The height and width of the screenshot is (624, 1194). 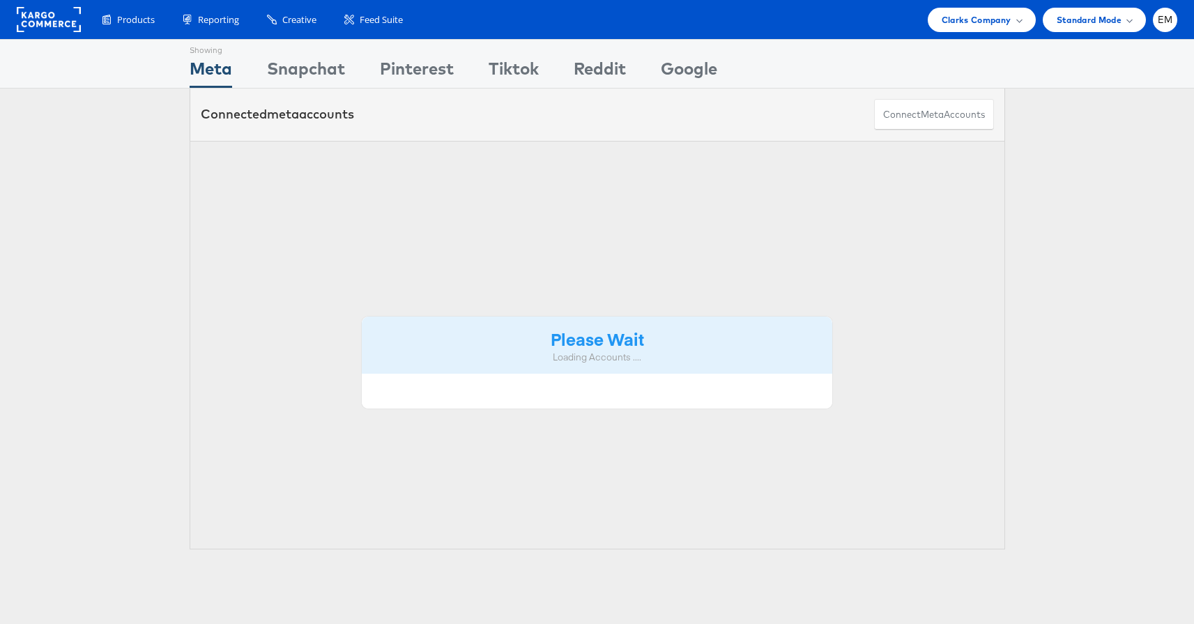 What do you see at coordinates (599, 72) in the screenshot?
I see `div: Reddit` at bounding box center [599, 72].